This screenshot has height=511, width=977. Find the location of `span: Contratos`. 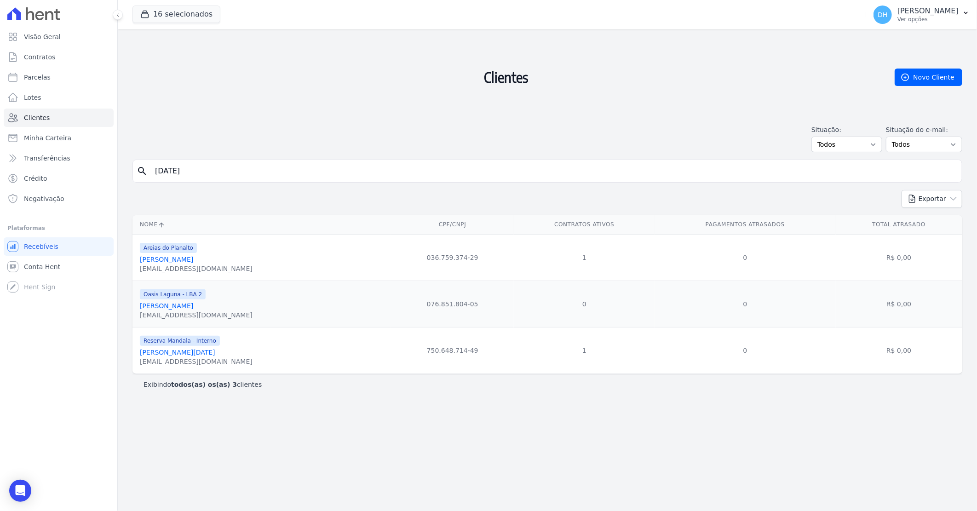

span: Contratos is located at coordinates (40, 57).